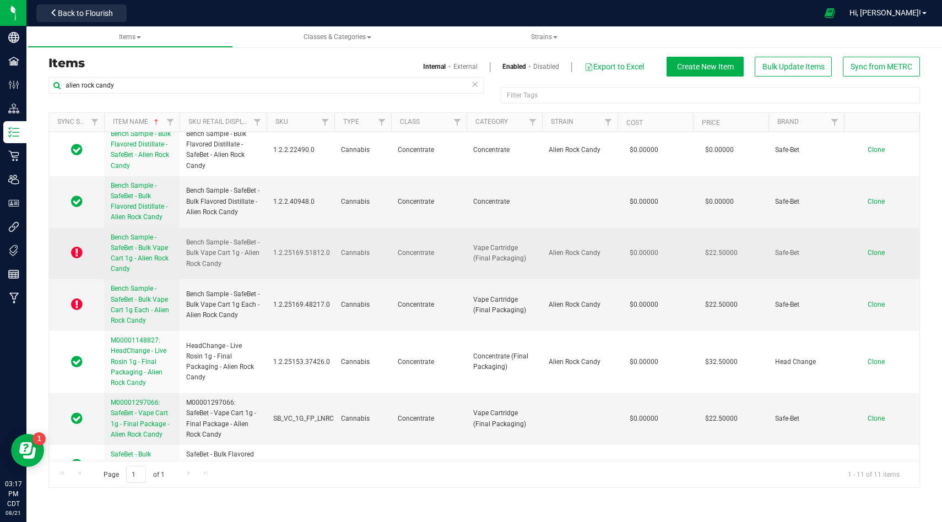  Describe the element at coordinates (882, 67) in the screenshot. I see `span: Sync from METRC` at that location.